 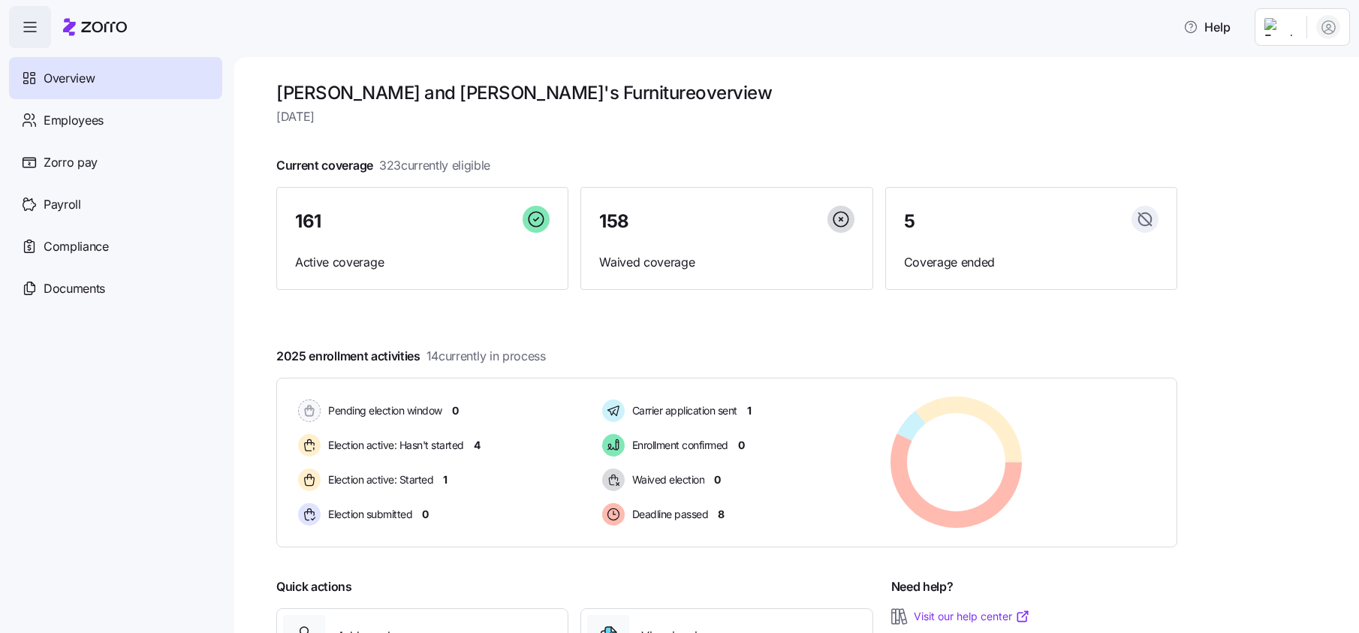 I want to click on span: 2025 enrollment activities, so click(x=411, y=356).